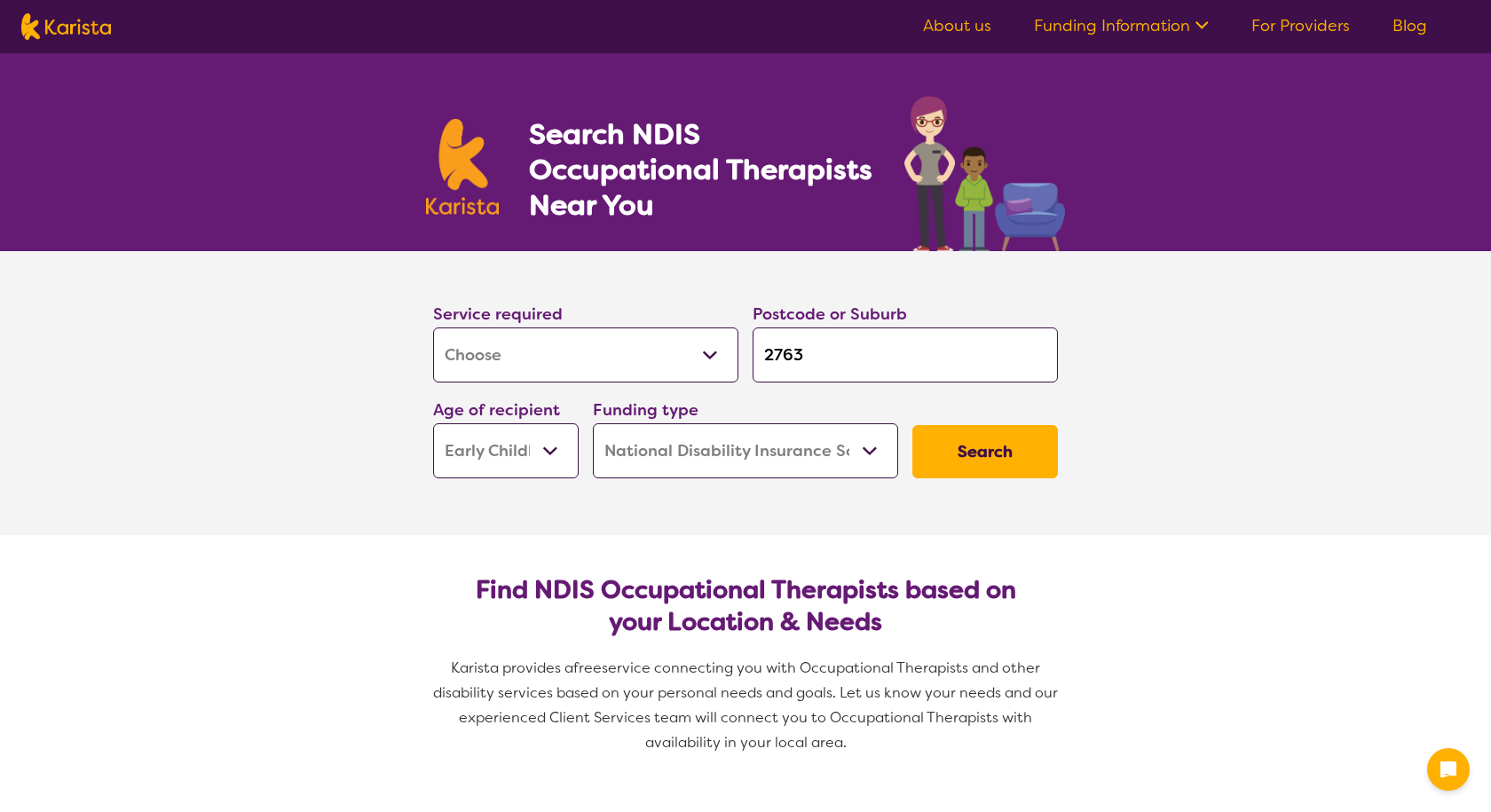 Image resolution: width=1491 pixels, height=812 pixels. What do you see at coordinates (512, 667) in the screenshot?
I see `span: Karista provides a` at bounding box center [512, 667].